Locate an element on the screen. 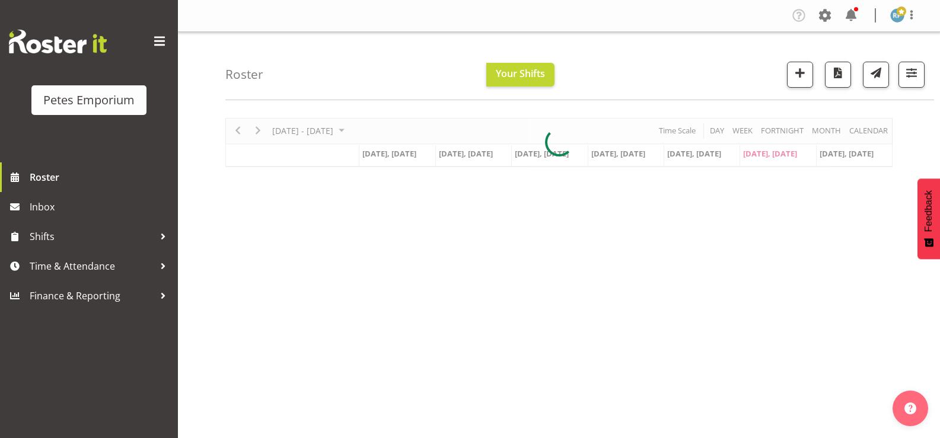  button: Filter Shifts is located at coordinates (911, 75).